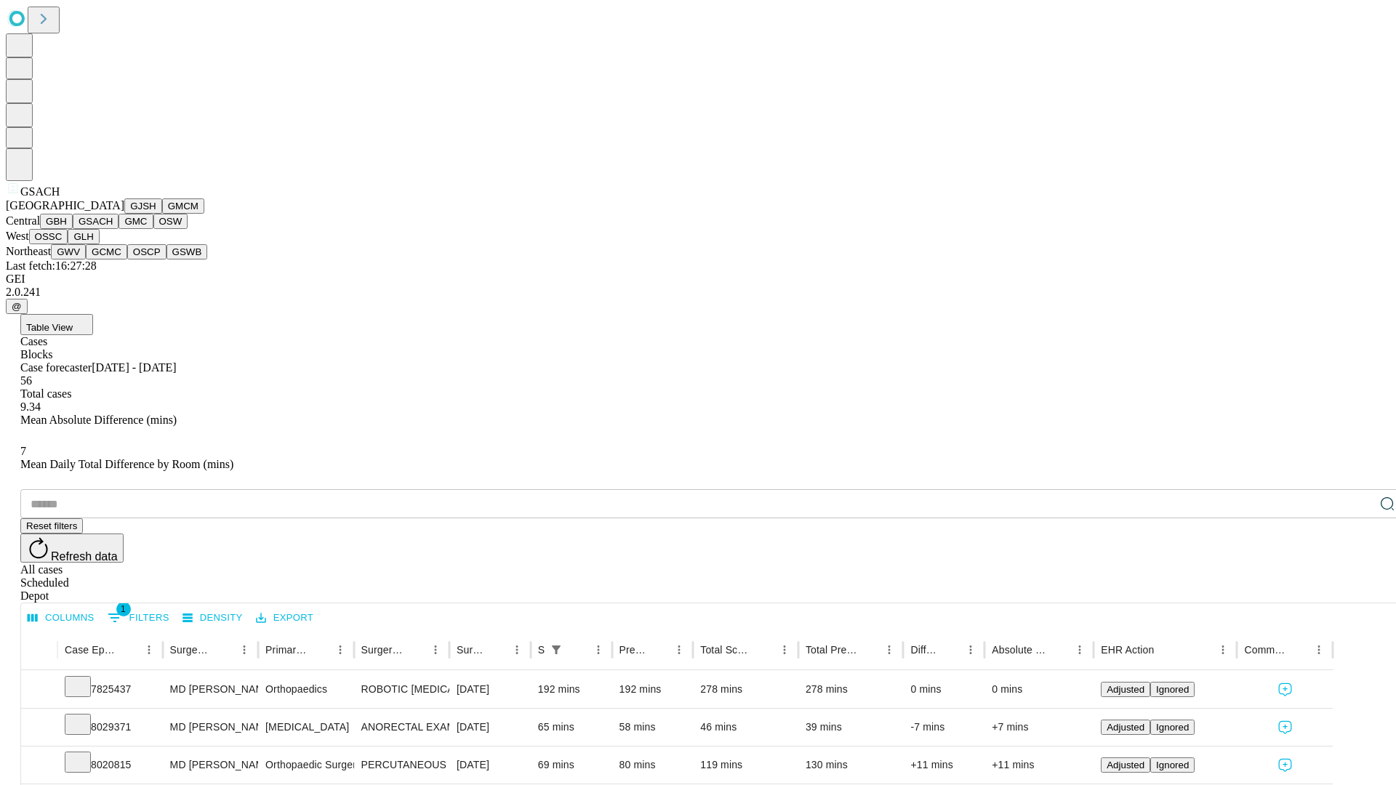 The image size is (1396, 785). What do you see at coordinates (745, 689) in the screenshot?
I see `div: 278 mins` at bounding box center [745, 689].